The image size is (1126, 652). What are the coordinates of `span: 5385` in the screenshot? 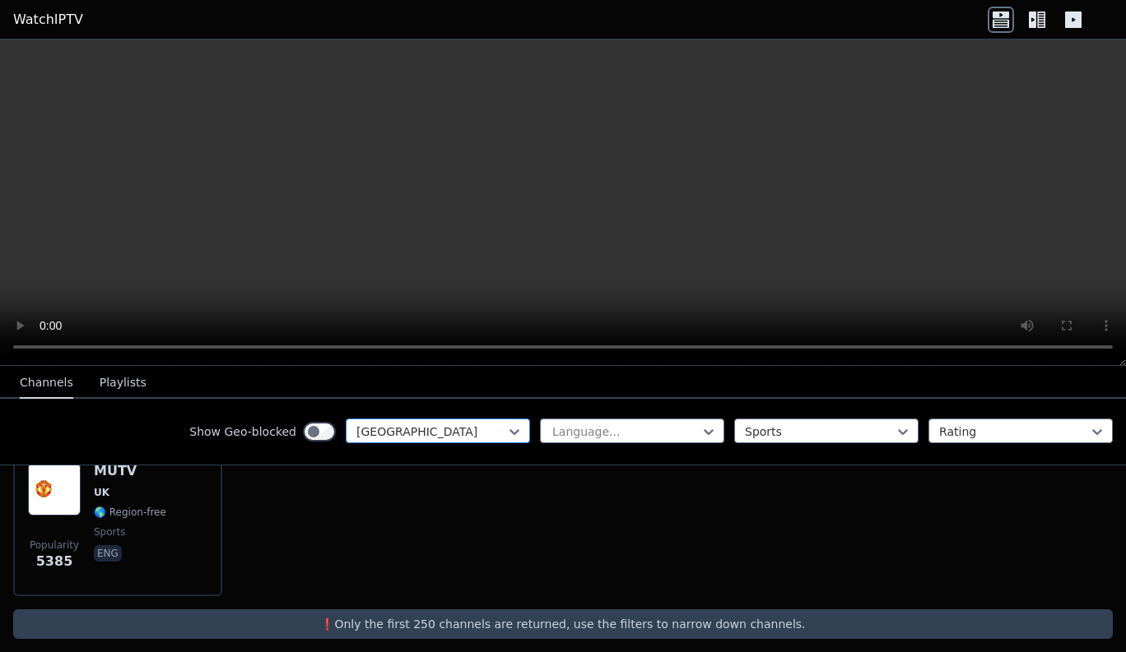 It's located at (54, 562).